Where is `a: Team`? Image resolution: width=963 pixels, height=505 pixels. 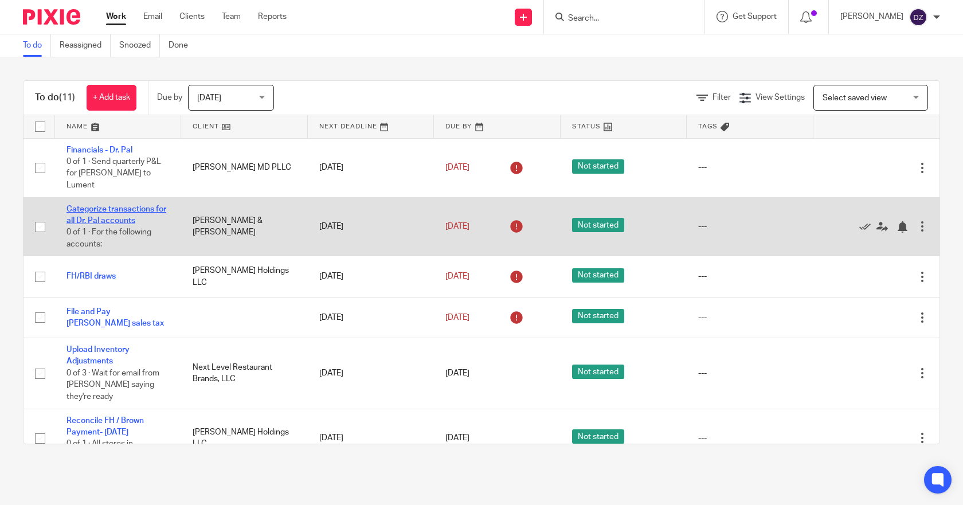
a: Team is located at coordinates (231, 17).